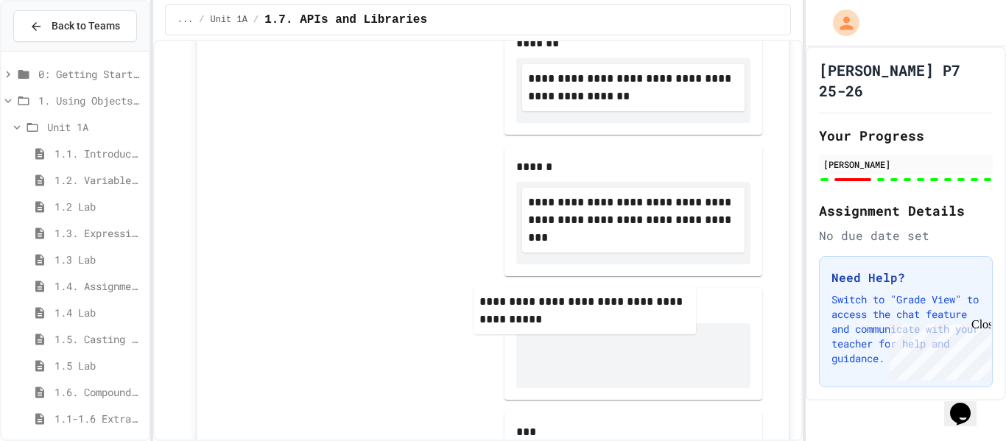 This screenshot has width=1006, height=441. Describe the element at coordinates (99, 365) in the screenshot. I see `span: 1.5 Lab` at that location.